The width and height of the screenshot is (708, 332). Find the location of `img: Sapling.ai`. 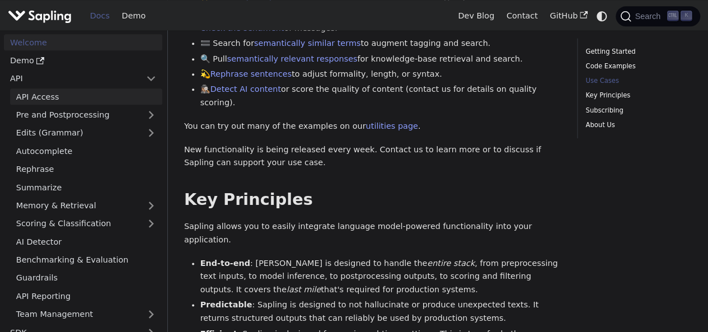

img: Sapling.ai is located at coordinates (40, 16).